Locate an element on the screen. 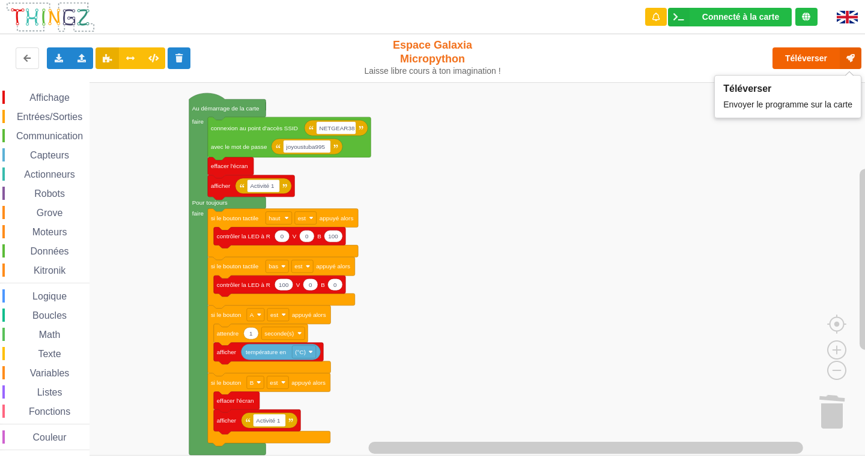 Image resolution: width=865 pixels, height=464 pixels. span: Kitronik is located at coordinates (49, 270).